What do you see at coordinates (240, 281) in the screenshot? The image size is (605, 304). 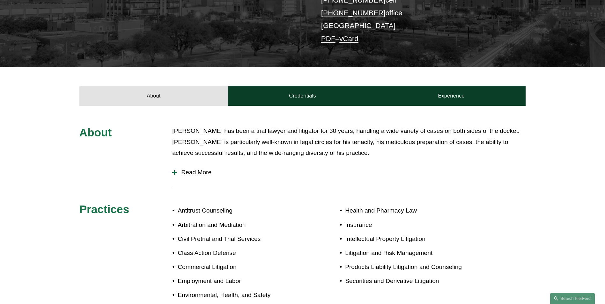 I see `p: Employment and Labor` at bounding box center [240, 281].